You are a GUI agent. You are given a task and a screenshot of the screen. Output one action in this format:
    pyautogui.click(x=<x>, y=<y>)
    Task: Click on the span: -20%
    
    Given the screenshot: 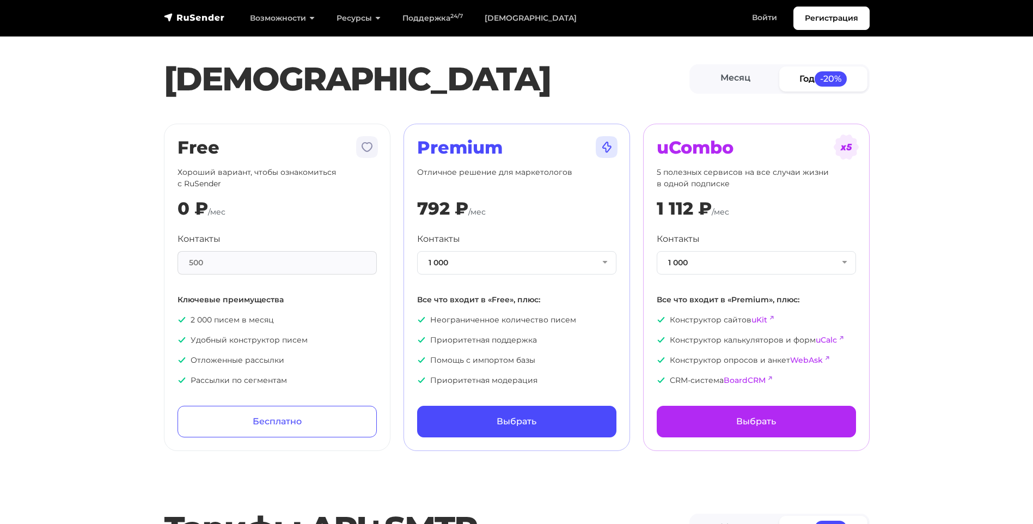 What is the action you would take?
    pyautogui.click(x=831, y=78)
    